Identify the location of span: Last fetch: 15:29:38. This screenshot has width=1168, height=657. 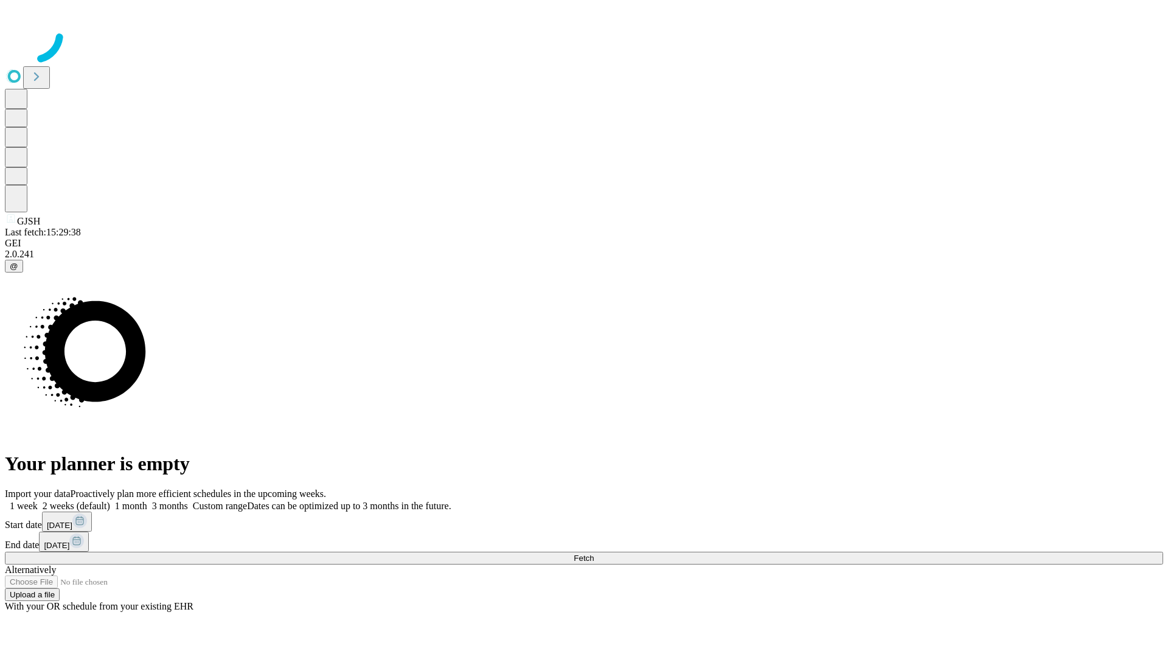
(43, 232).